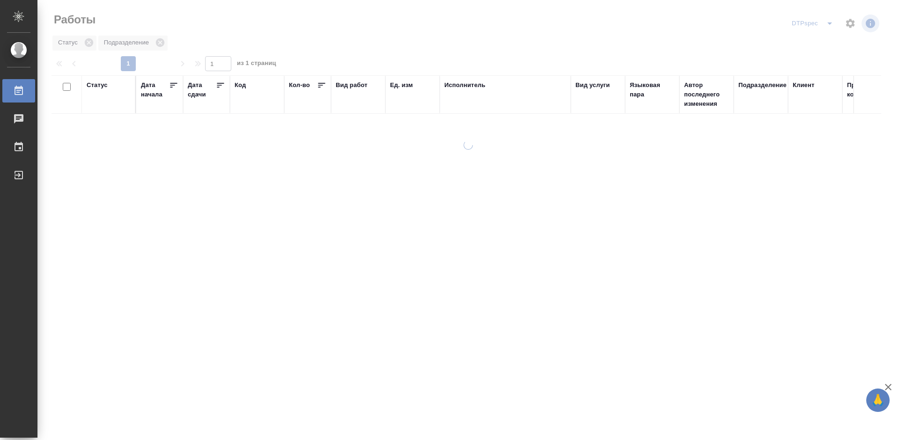 The height and width of the screenshot is (440, 899). I want to click on div: Языковая пара, so click(652, 90).